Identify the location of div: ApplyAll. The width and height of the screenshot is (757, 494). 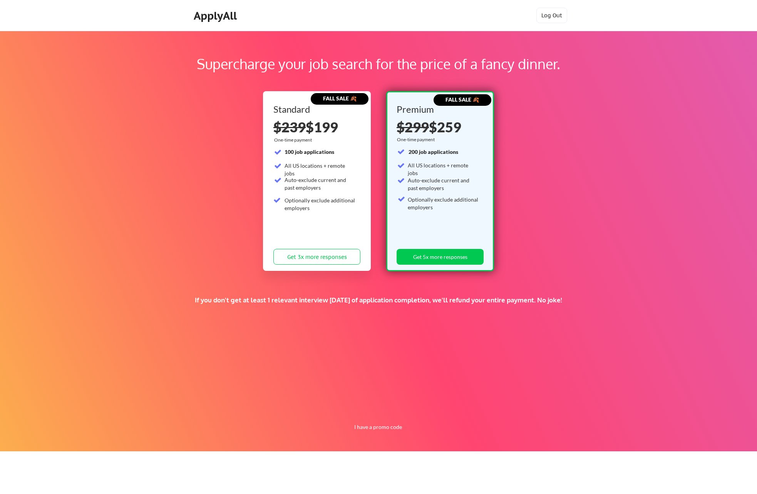
(216, 16).